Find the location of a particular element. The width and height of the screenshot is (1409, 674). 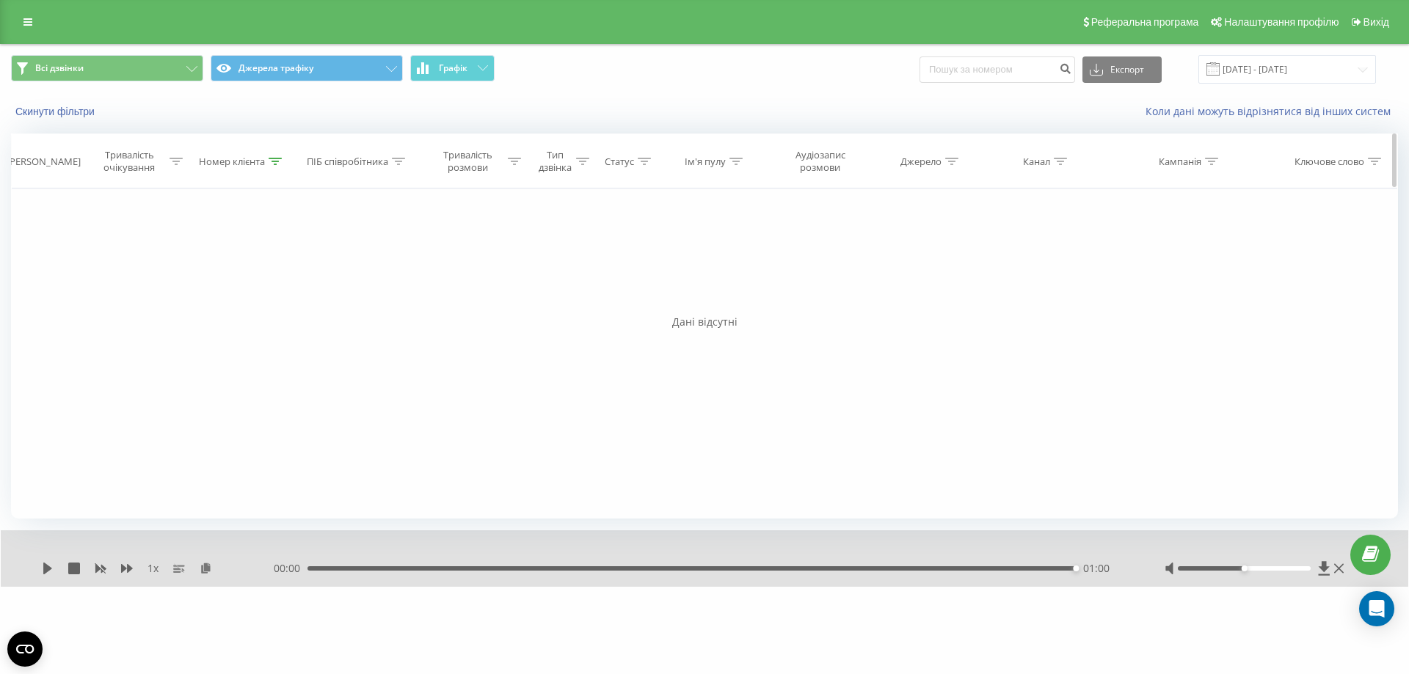

span: 01:00 is located at coordinates (1096, 569).